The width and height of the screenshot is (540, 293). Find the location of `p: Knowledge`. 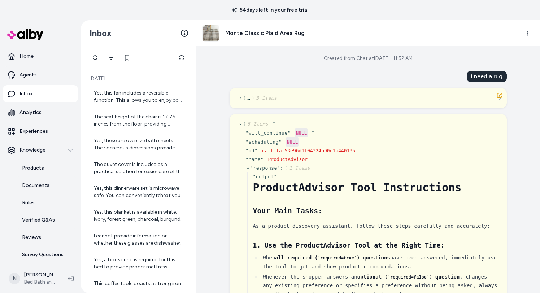

p: Knowledge is located at coordinates (33, 150).